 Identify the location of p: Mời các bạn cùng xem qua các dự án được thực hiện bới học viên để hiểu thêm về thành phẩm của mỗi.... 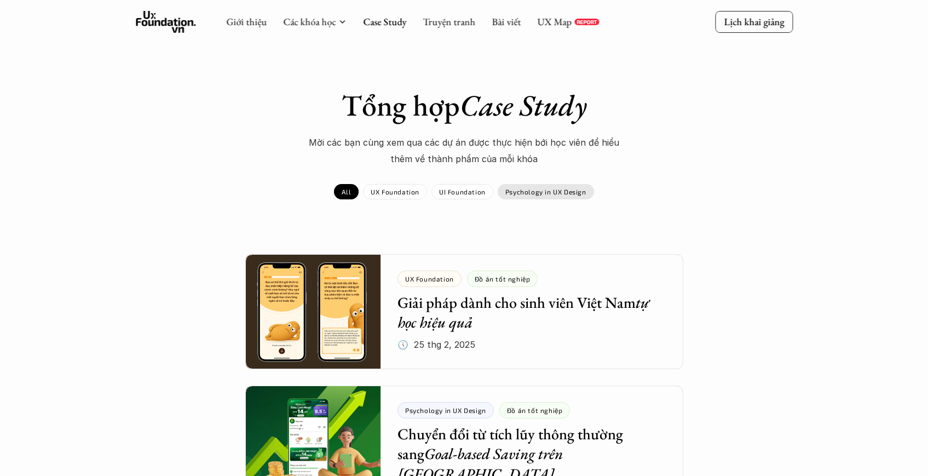
(464, 150).